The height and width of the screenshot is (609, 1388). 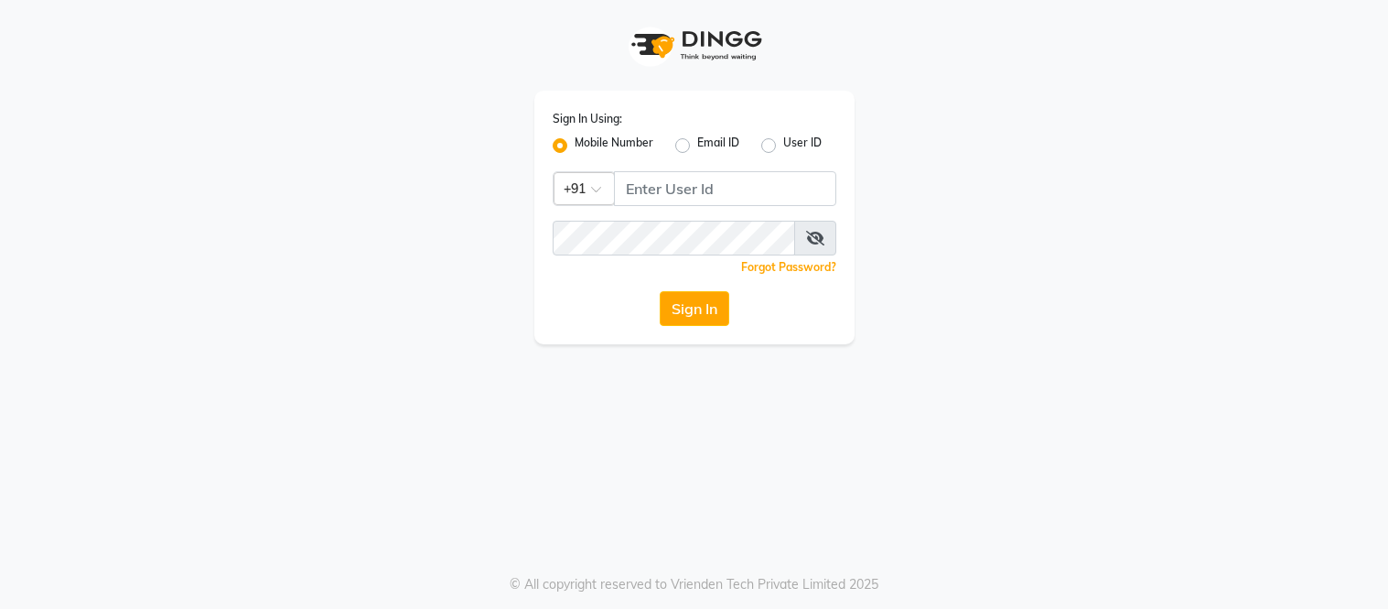 I want to click on label: Mobile Number, so click(x=614, y=146).